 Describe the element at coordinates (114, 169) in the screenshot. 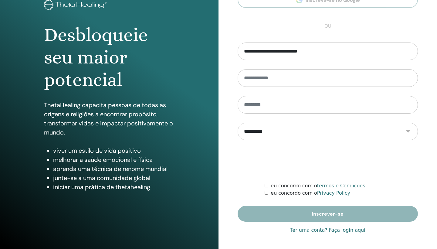

I see `li: aprenda uma técnica de renome mundial` at that location.